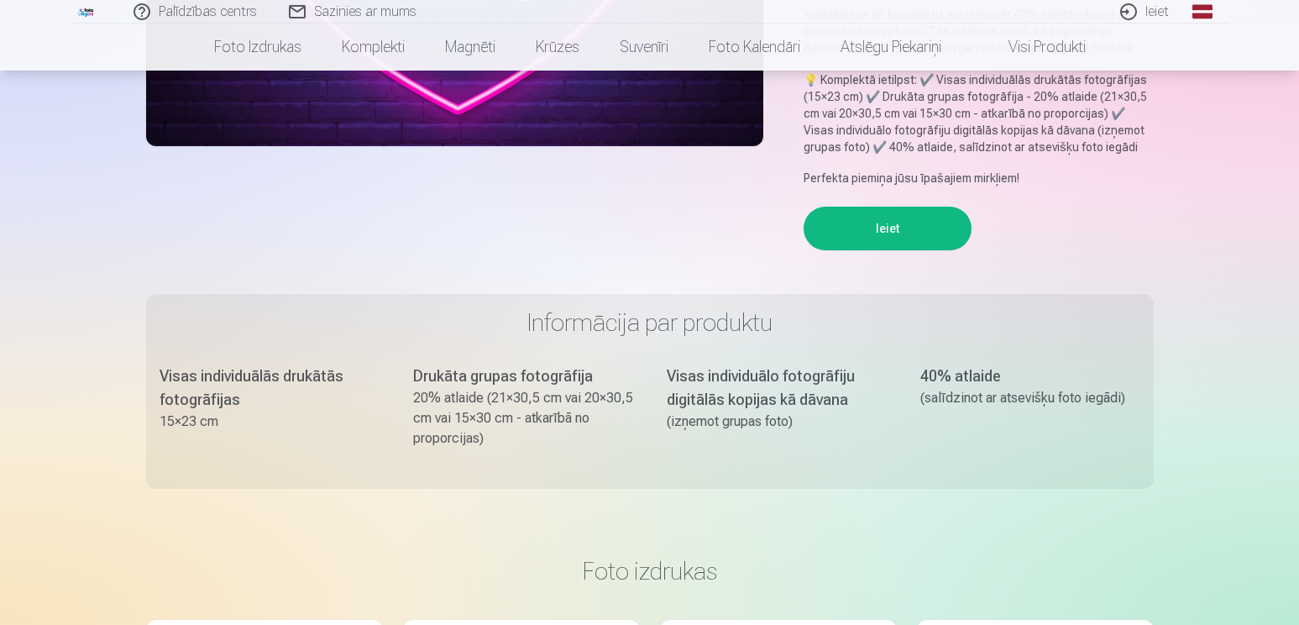  I want to click on img: /fa1, so click(87, 12).